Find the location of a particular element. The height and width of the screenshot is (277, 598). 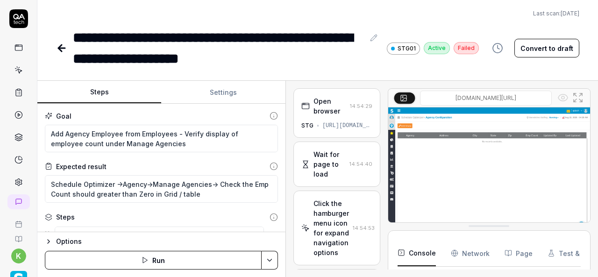

div: Options is located at coordinates (167, 241).